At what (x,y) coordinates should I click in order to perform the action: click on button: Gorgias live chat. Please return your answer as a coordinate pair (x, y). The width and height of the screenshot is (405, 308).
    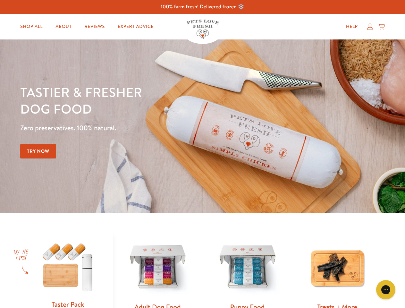
    Looking at the image, I should click on (13, 12).